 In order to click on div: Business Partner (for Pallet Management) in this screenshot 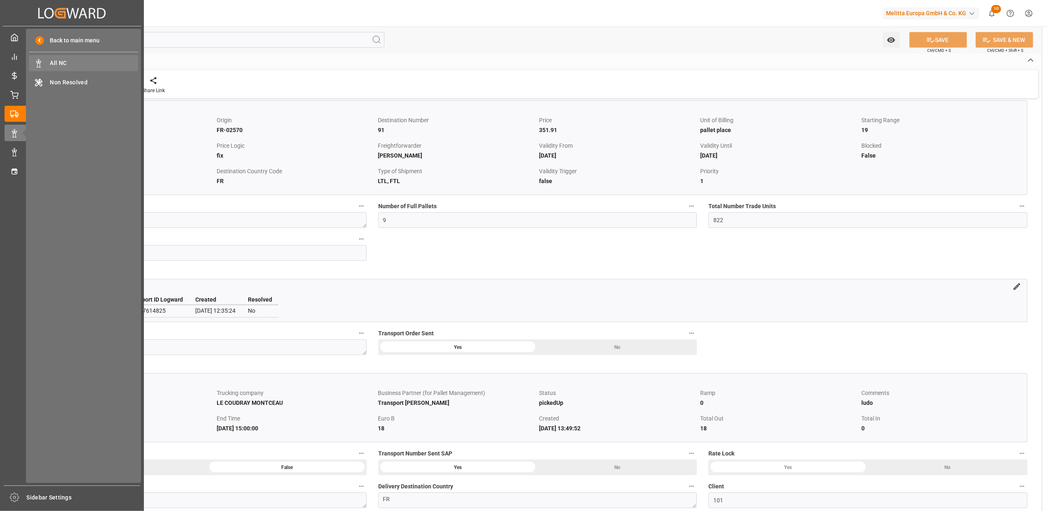, I will do `click(457, 393)`.